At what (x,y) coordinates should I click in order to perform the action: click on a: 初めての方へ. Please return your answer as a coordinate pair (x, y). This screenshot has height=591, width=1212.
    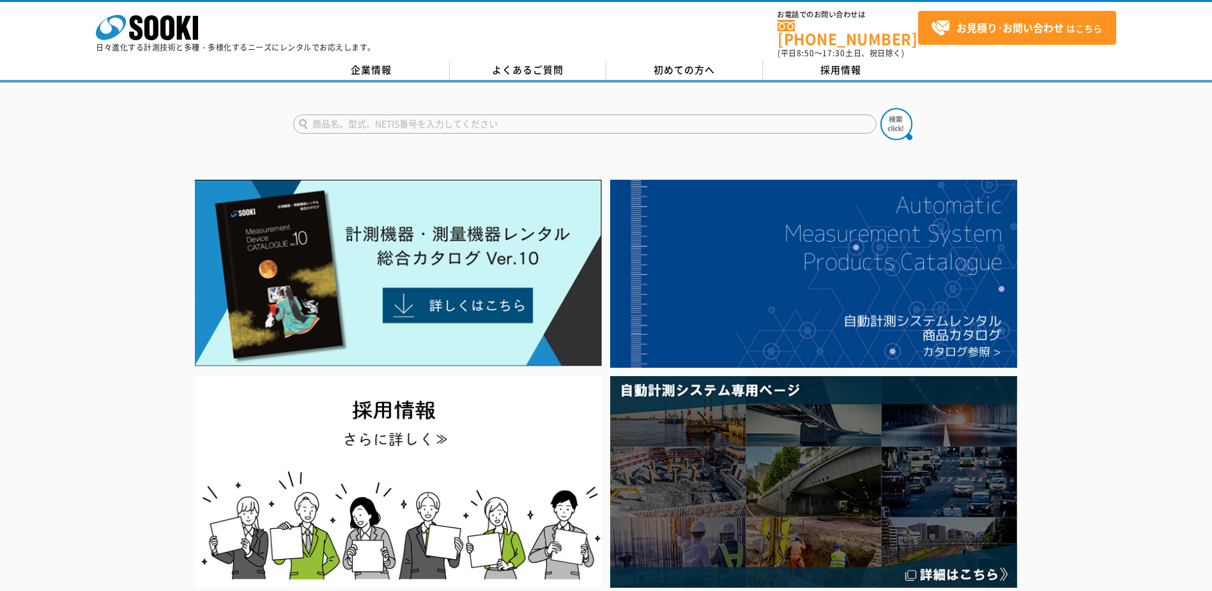
    Looking at the image, I should click on (685, 70).